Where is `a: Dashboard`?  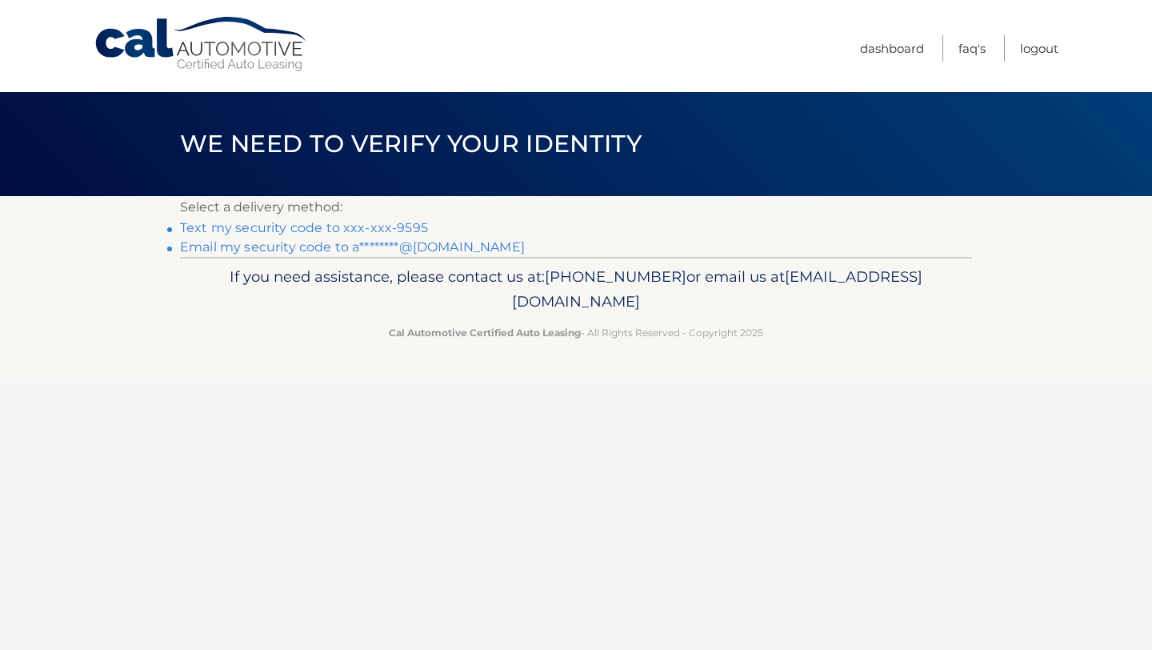 a: Dashboard is located at coordinates (892, 48).